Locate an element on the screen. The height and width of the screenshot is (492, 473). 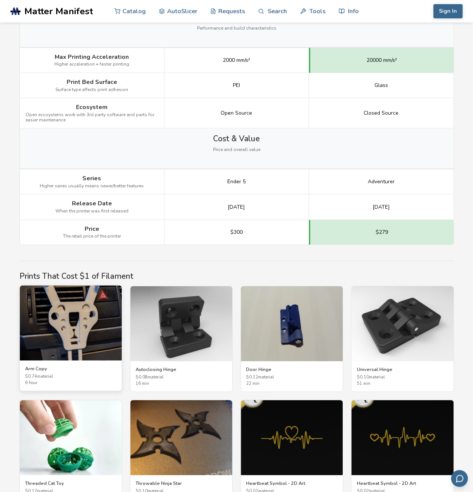
span: Matter Manifest is located at coordinates (58, 11).